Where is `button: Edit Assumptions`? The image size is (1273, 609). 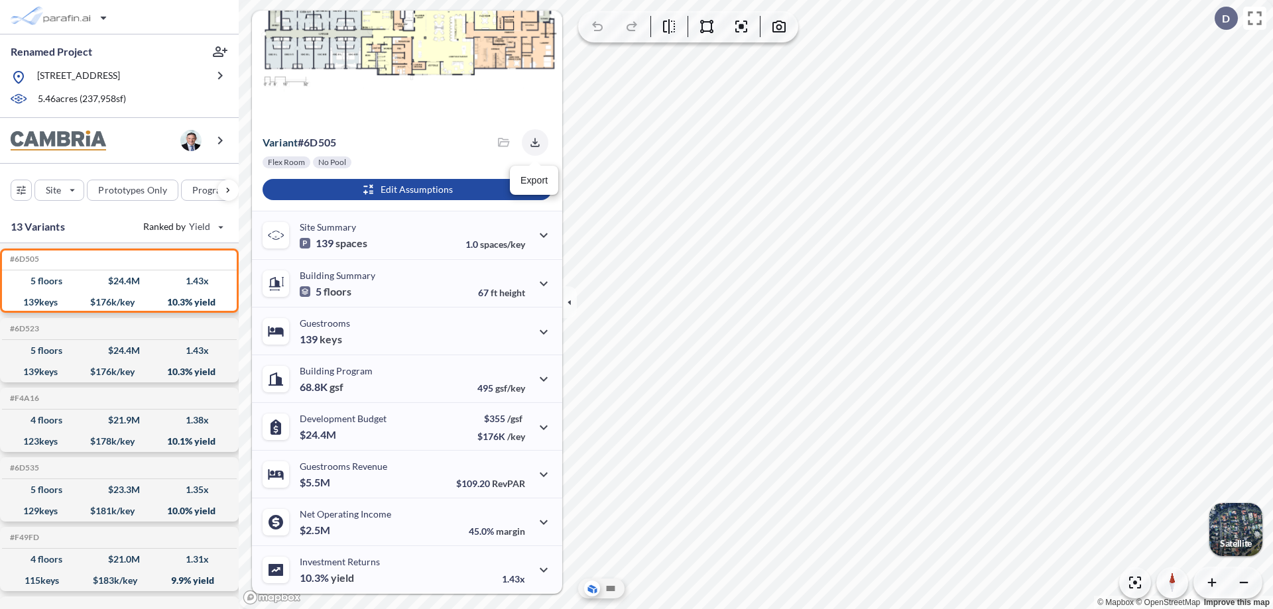 button: Edit Assumptions is located at coordinates (407, 190).